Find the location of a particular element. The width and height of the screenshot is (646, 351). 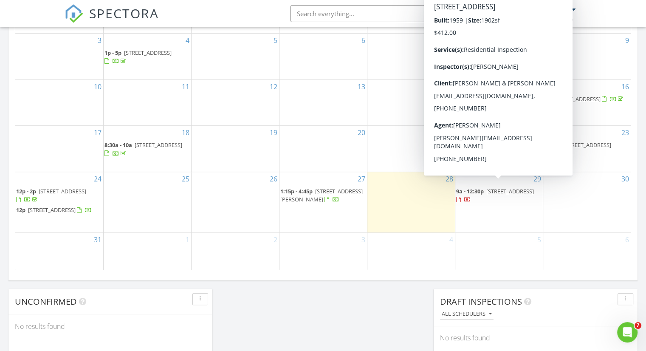

a: Go to August 25, 2025 is located at coordinates (185, 179).